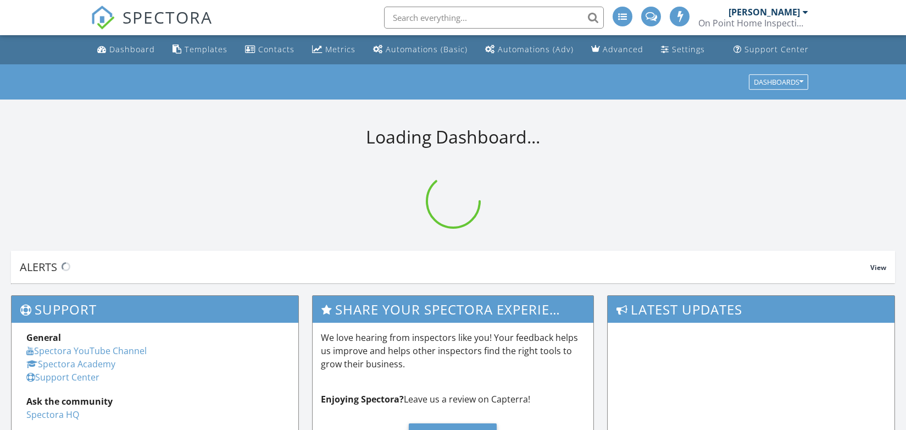 The width and height of the screenshot is (906, 430). I want to click on div: Ask the community, so click(155, 401).